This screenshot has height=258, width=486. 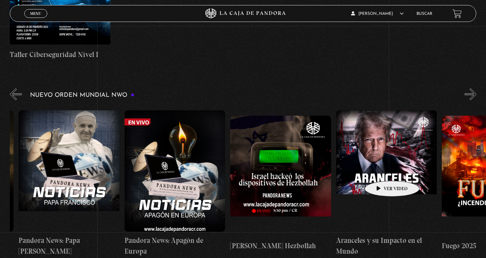 What do you see at coordinates (36, 20) in the screenshot?
I see `span: Cerrar` at bounding box center [36, 20].